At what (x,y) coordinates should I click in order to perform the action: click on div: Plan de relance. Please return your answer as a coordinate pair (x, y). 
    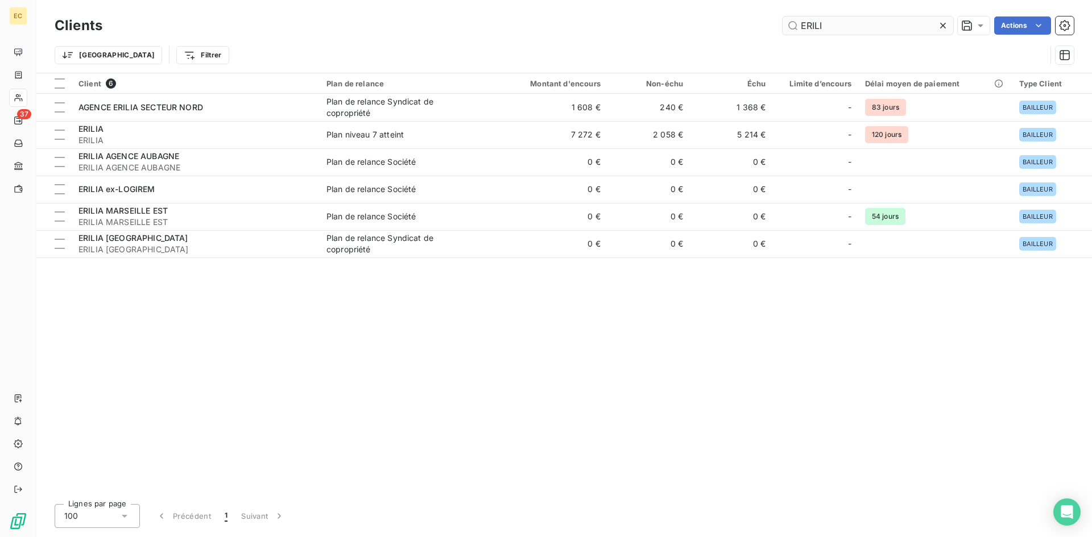
    Looking at the image, I should click on (408, 84).